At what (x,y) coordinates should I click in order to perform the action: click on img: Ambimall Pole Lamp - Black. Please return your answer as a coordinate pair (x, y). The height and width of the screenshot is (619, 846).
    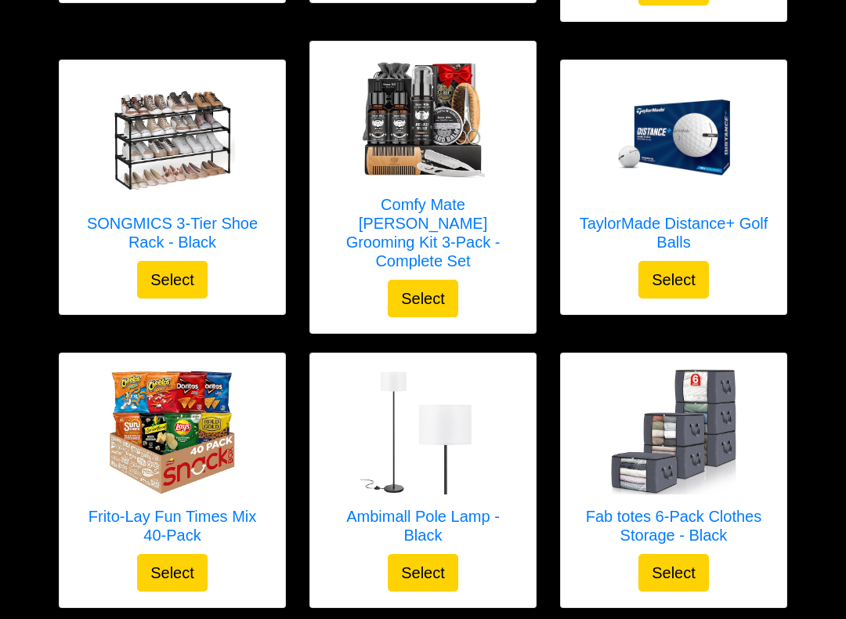
    Looking at the image, I should click on (423, 432).